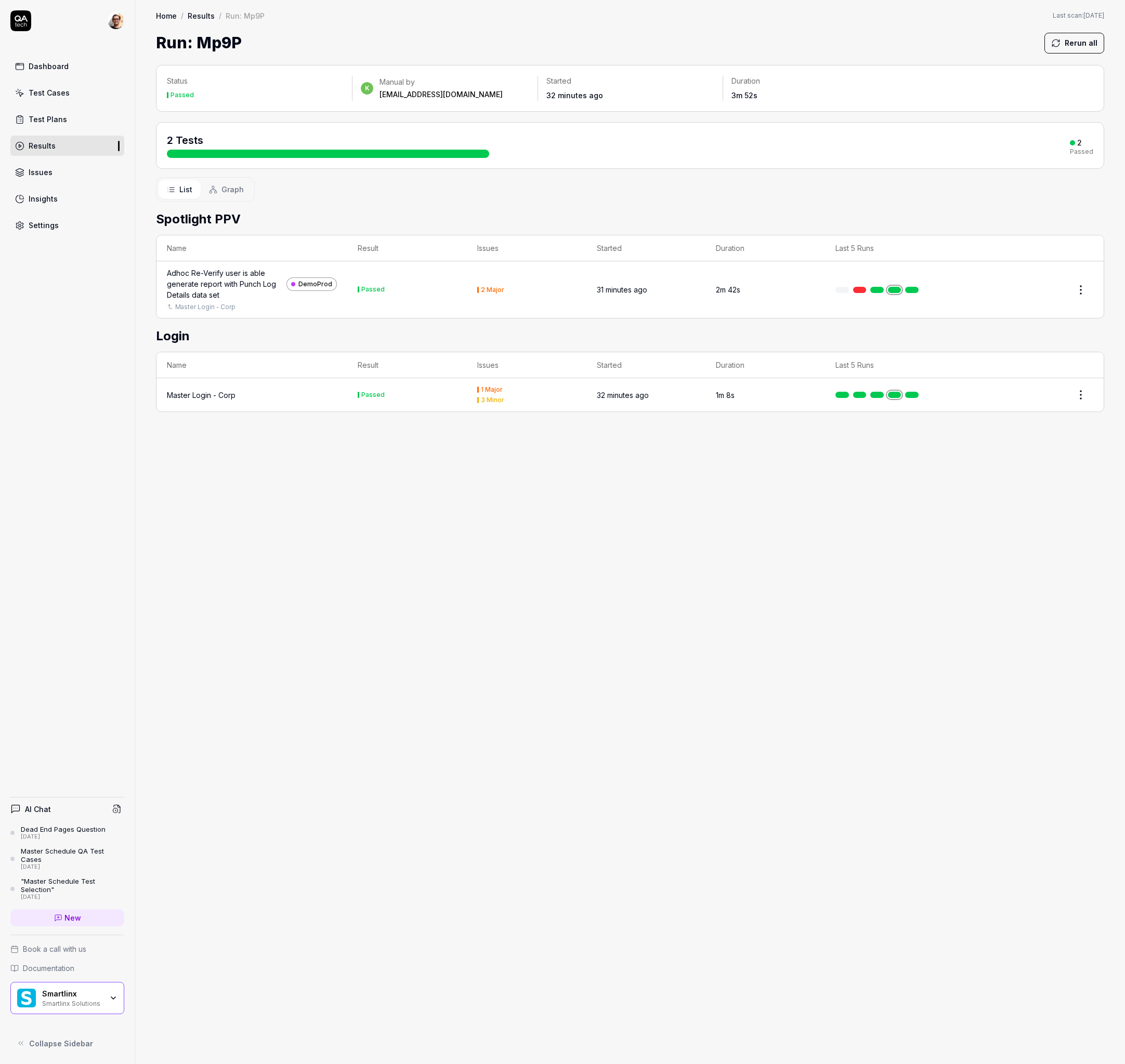  Describe the element at coordinates (48, 968) in the screenshot. I see `span: Documentation` at that location.